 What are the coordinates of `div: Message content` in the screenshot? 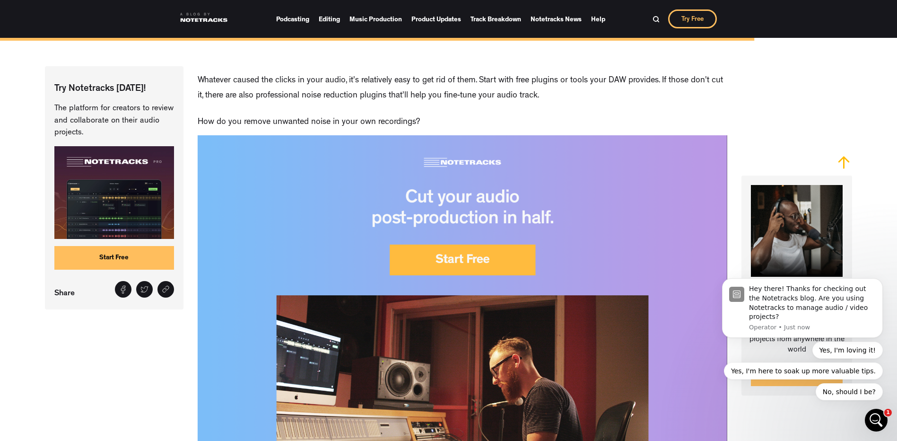 It's located at (105, 88).